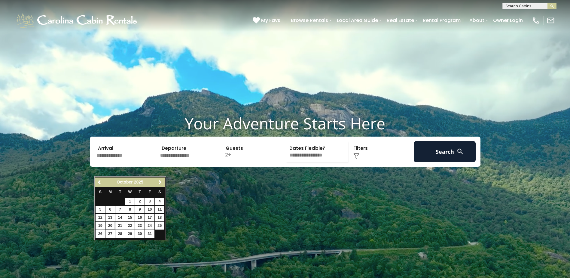  Describe the element at coordinates (477, 20) in the screenshot. I see `a: About` at that location.